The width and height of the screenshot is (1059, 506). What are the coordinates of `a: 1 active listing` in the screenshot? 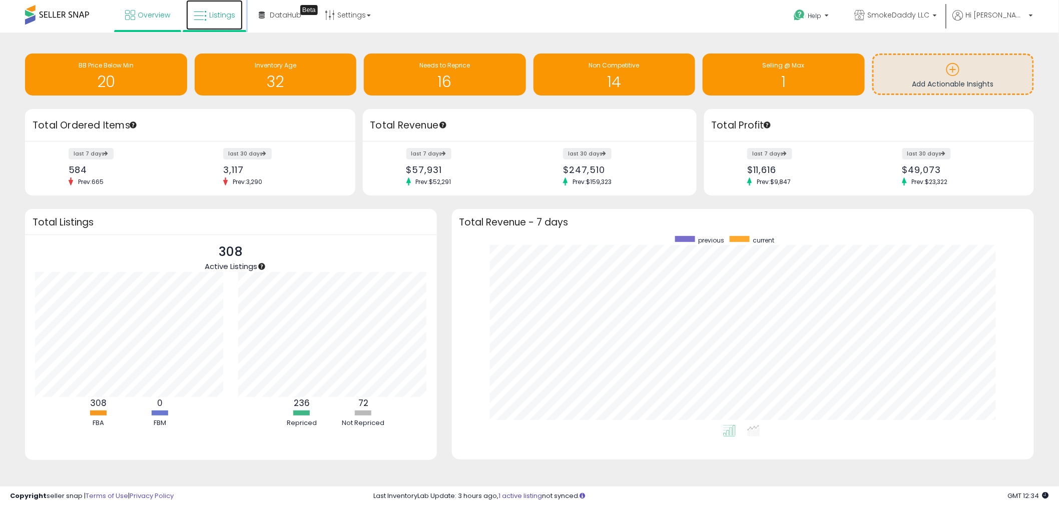 It's located at (520, 496).